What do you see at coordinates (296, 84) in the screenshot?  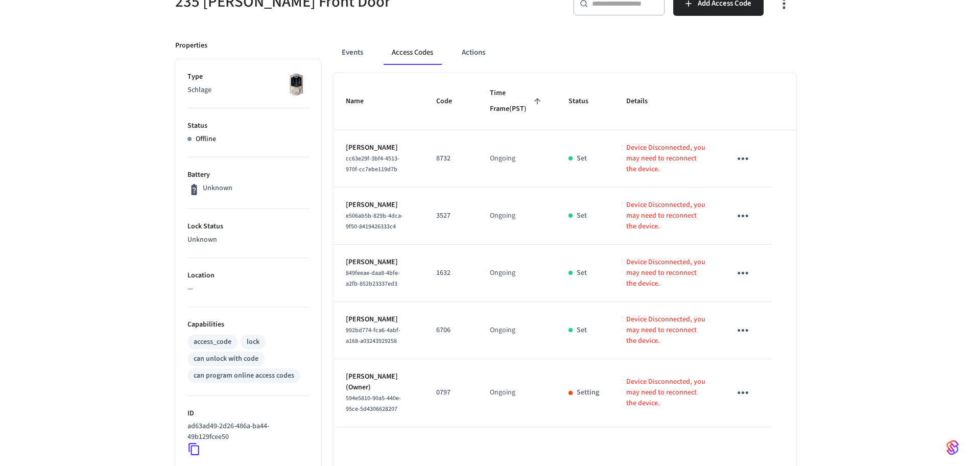 I see `img: Schlage Sense Smart Deadbolt with Camelot Trim, Front` at bounding box center [296, 84].